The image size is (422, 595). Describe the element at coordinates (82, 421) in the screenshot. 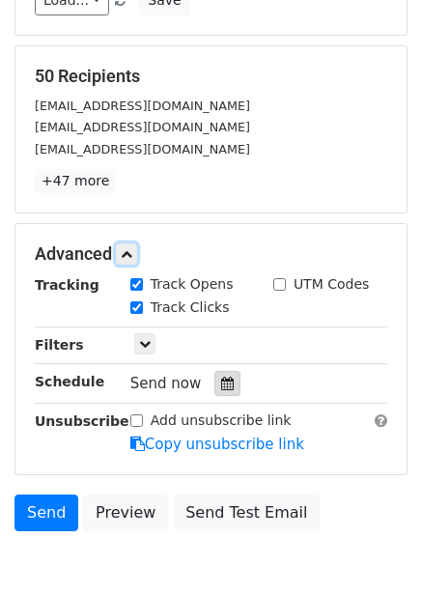

I see `strong: Unsubscribe` at that location.